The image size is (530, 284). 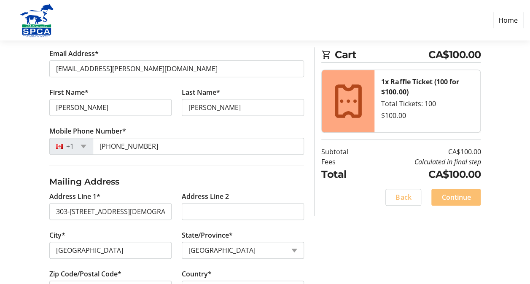 What do you see at coordinates (382, 55) in the screenshot?
I see `span: Cart` at bounding box center [382, 55].